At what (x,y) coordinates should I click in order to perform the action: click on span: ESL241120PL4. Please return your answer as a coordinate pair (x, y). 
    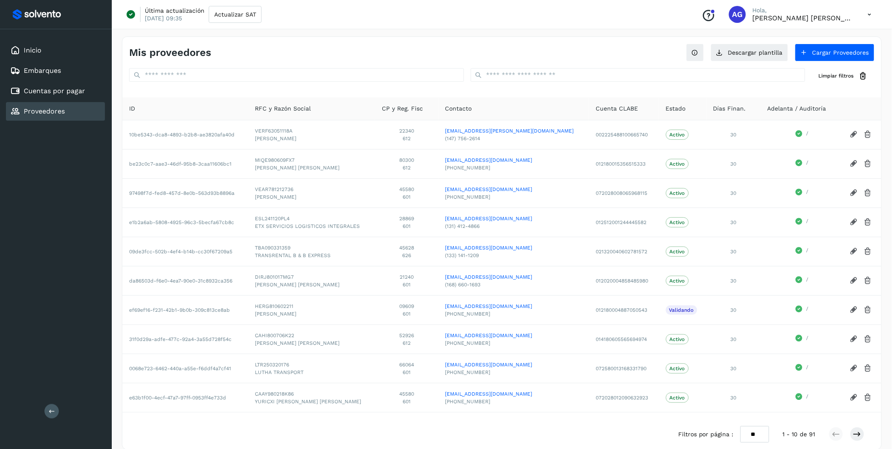
    Looking at the image, I should click on (312, 218).